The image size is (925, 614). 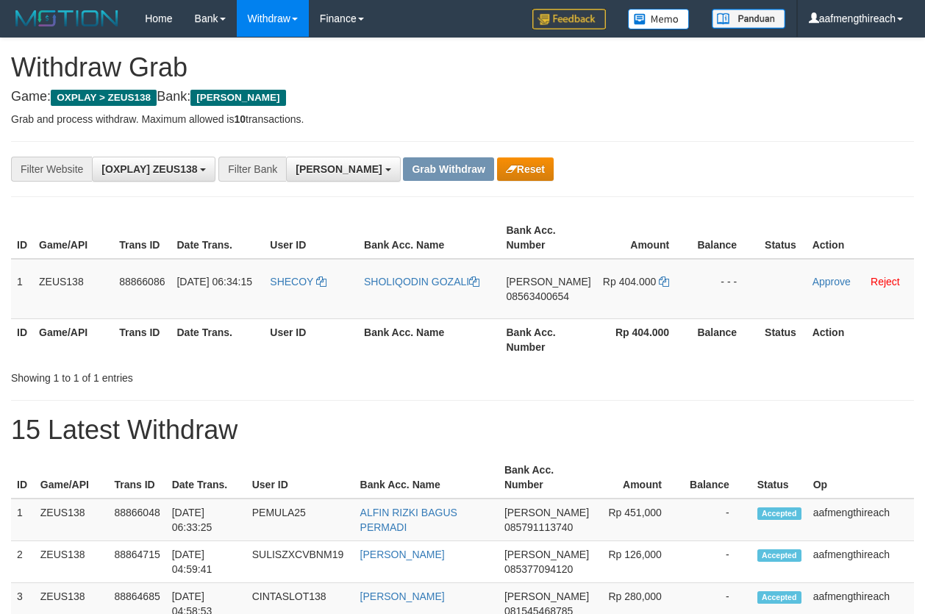 I want to click on td: PEMULA25, so click(x=300, y=520).